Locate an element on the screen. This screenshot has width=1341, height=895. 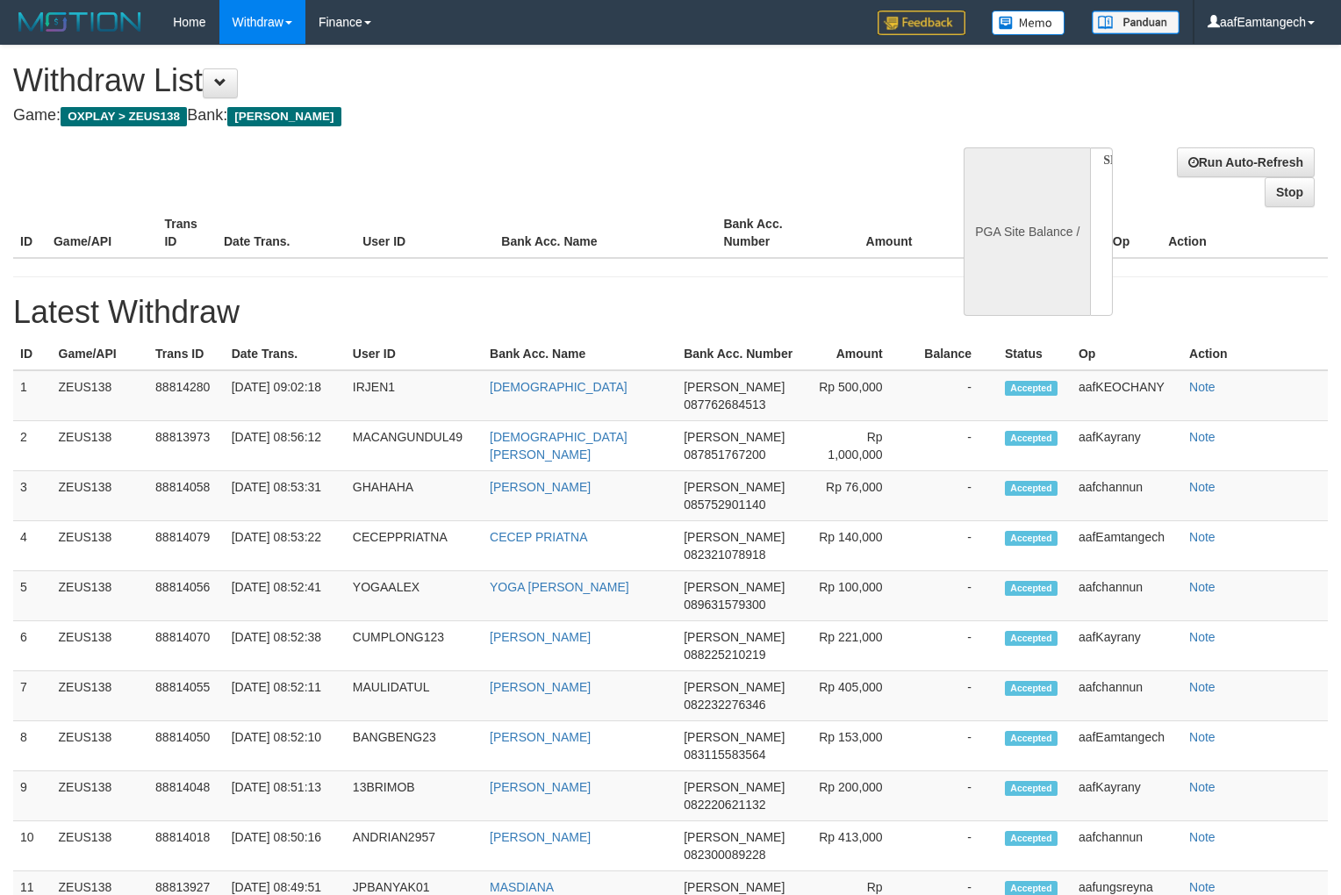
td: Rp 413,000 is located at coordinates (855, 846).